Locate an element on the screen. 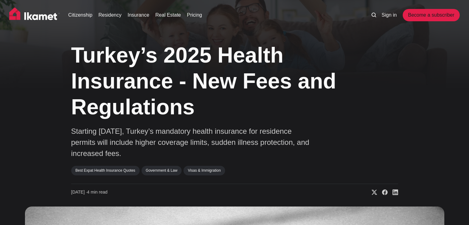 The image size is (469, 225). a: Real Estate is located at coordinates (168, 15).